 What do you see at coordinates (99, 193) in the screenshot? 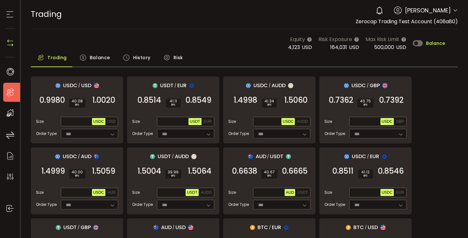
I see `button: USDC` at bounding box center [99, 193].